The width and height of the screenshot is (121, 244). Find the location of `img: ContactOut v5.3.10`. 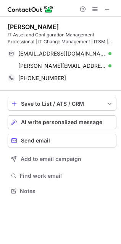

img: ContactOut v5.3.10 is located at coordinates (31, 9).